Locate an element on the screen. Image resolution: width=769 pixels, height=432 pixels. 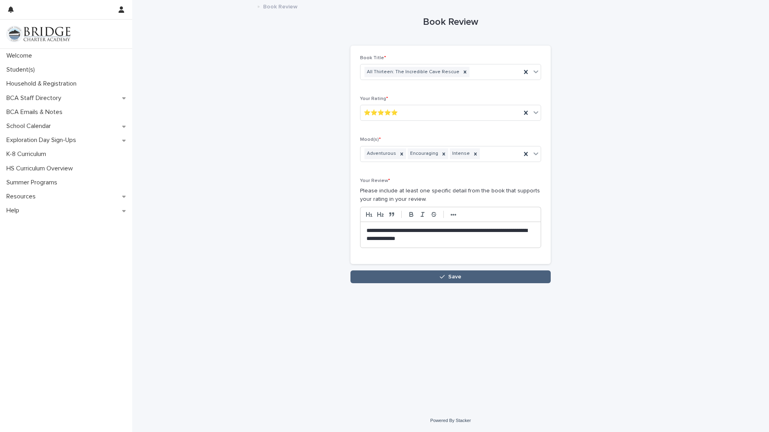
p: Student(s) is located at coordinates (22, 70).